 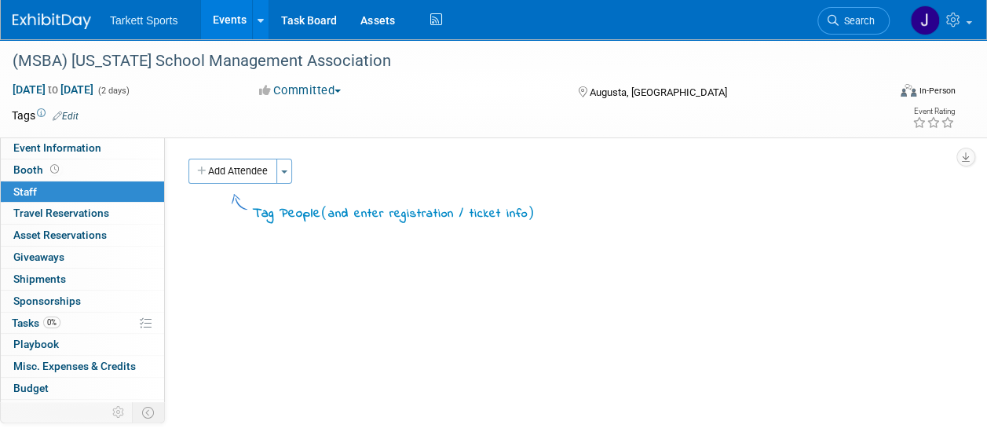 What do you see at coordinates (36, 323) in the screenshot?
I see `span: Tasks` at bounding box center [36, 323].